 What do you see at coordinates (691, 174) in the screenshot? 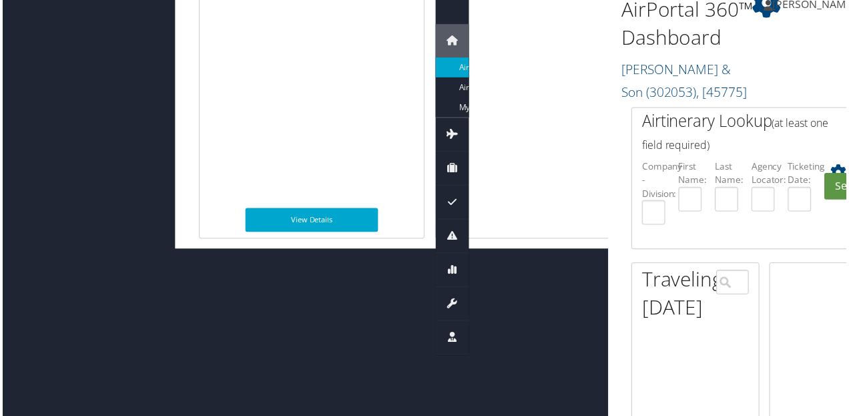
I see `label: First Name:` at bounding box center [691, 174].